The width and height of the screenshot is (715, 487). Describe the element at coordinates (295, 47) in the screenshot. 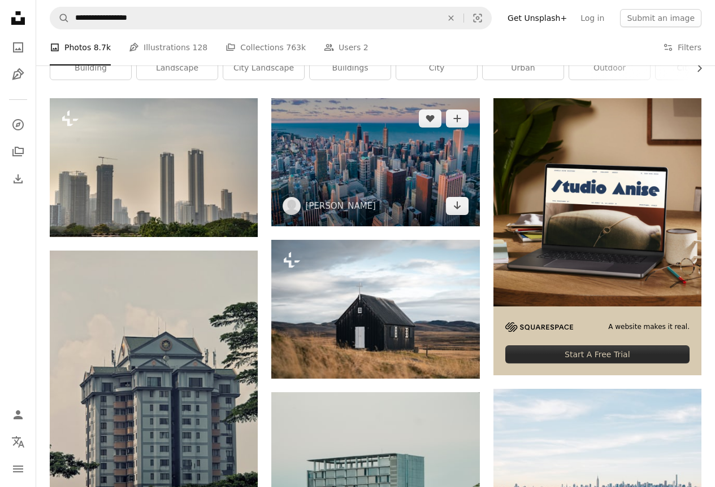

I see `span: 763k` at that location.